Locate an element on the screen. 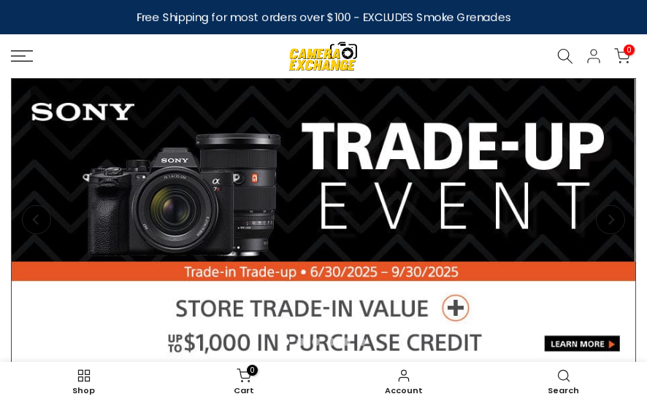 The width and height of the screenshot is (647, 402). a: Search is located at coordinates (563, 382).